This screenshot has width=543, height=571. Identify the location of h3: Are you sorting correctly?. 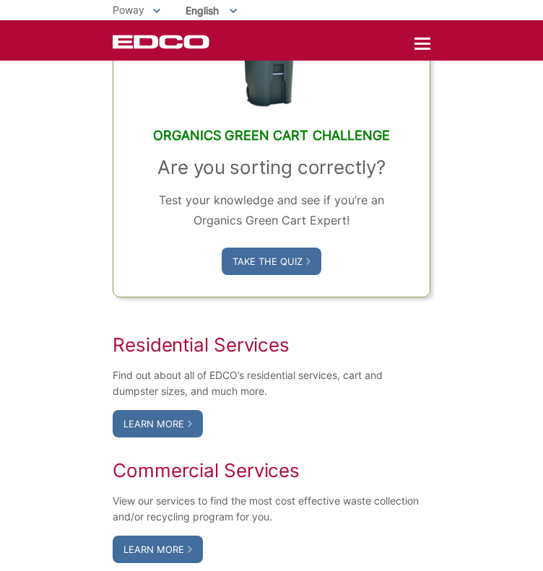
(271, 167).